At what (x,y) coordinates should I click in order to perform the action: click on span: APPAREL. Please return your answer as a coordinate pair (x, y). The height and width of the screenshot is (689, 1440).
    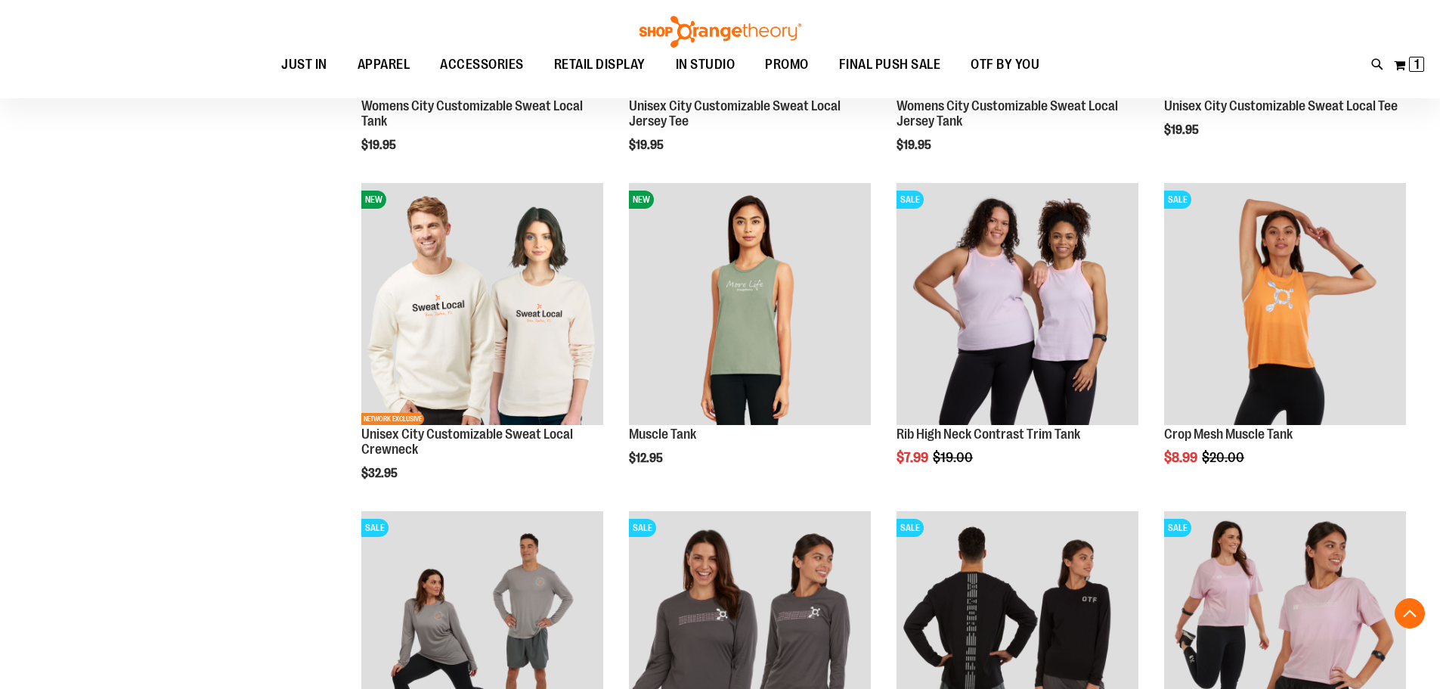
    Looking at the image, I should click on (384, 64).